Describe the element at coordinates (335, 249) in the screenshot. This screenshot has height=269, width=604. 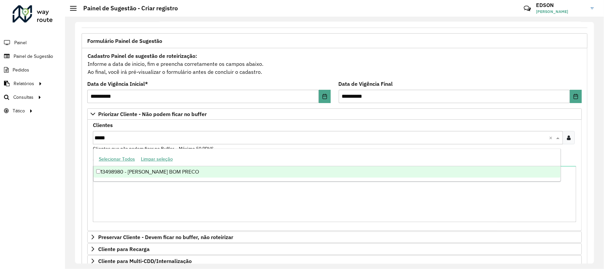
I see `a: Cliente para Recarga` at that location.